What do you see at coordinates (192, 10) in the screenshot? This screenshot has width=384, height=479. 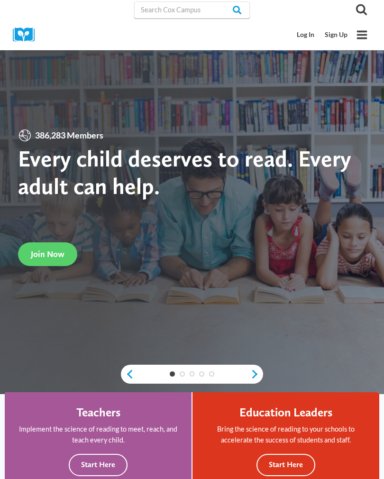 I see `input: Search Cox Campus` at bounding box center [192, 10].